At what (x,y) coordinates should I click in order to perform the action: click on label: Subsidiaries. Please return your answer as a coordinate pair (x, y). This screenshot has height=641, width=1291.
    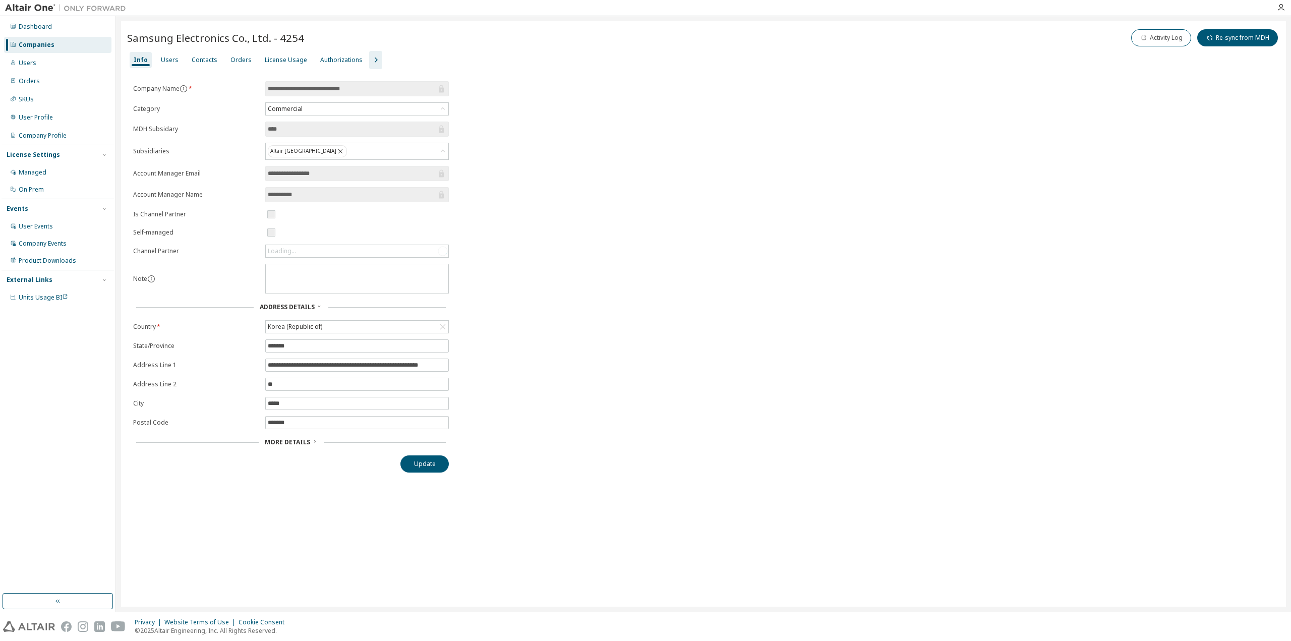
    Looking at the image, I should click on (196, 151).